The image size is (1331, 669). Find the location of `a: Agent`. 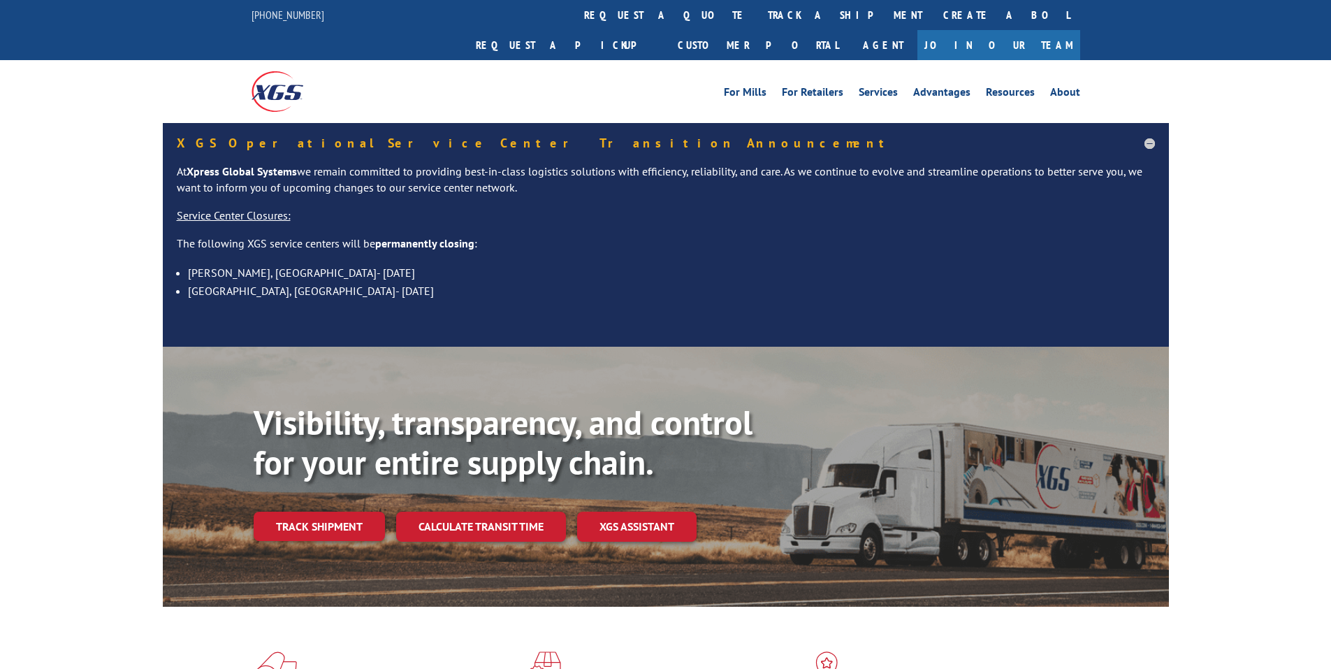

a: Agent is located at coordinates (883, 45).